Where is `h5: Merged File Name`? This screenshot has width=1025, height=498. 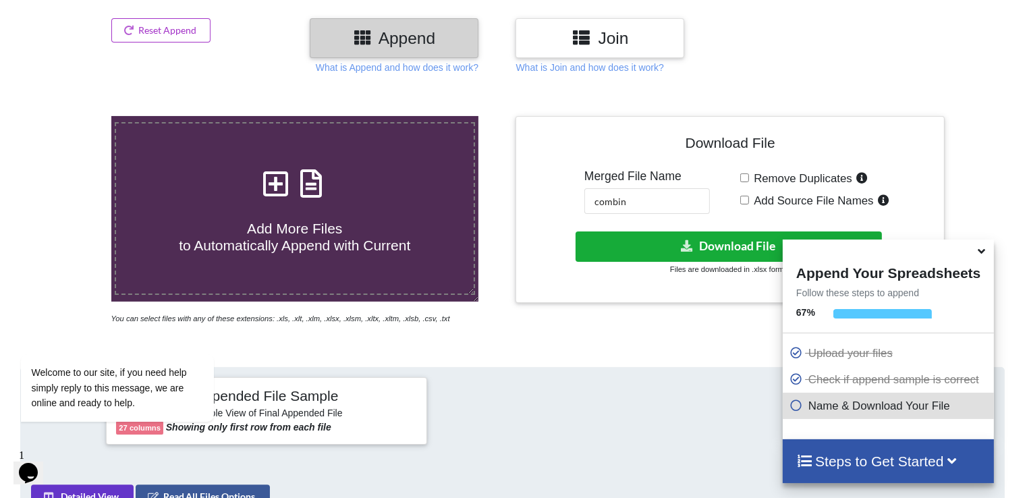
h5: Merged File Name is located at coordinates (647, 176).